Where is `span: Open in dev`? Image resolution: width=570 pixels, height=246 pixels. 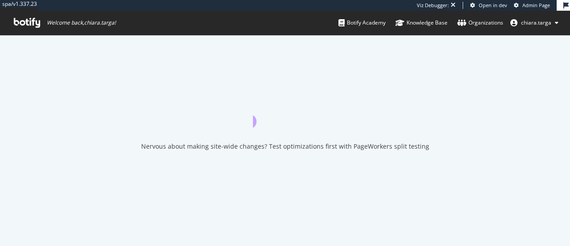 span: Open in dev is located at coordinates (493, 5).